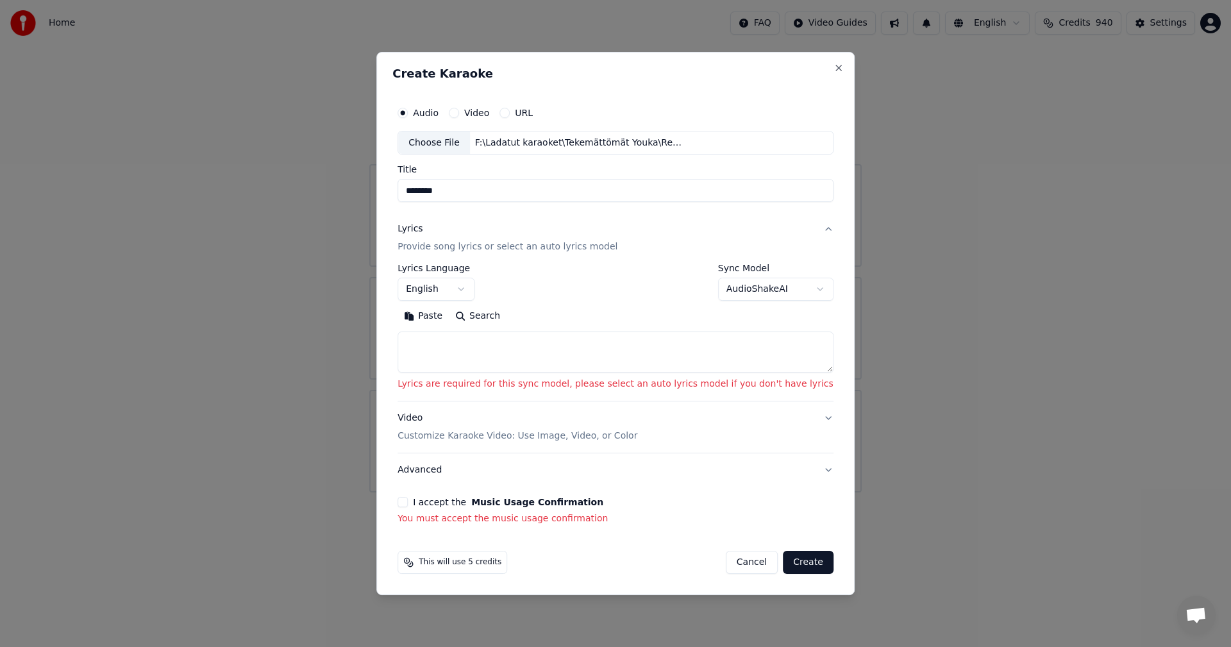  I want to click on label: Title, so click(616, 170).